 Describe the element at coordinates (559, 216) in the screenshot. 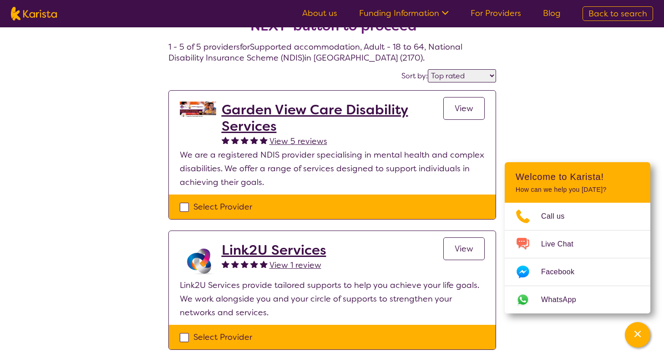

I see `span: Call us` at that location.